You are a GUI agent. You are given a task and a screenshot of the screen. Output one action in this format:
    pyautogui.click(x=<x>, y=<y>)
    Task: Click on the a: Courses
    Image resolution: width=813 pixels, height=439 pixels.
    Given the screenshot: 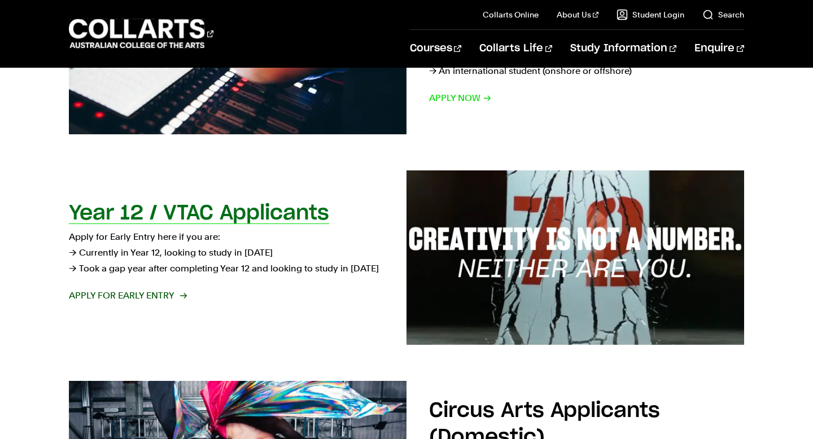 What is the action you would take?
    pyautogui.click(x=435, y=49)
    